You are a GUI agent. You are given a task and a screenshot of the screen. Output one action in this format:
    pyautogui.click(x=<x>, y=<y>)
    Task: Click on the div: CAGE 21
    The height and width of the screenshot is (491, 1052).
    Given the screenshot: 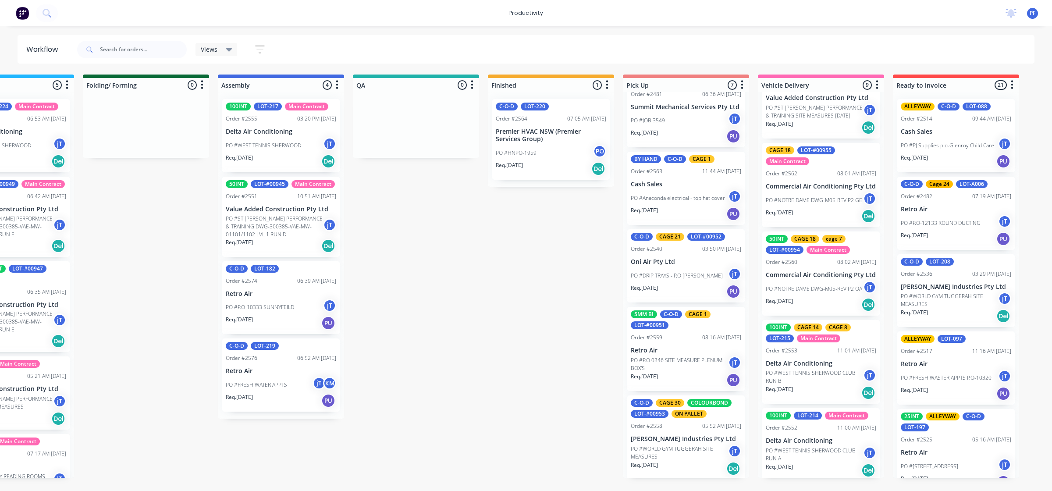 What is the action you would take?
    pyautogui.click(x=670, y=237)
    